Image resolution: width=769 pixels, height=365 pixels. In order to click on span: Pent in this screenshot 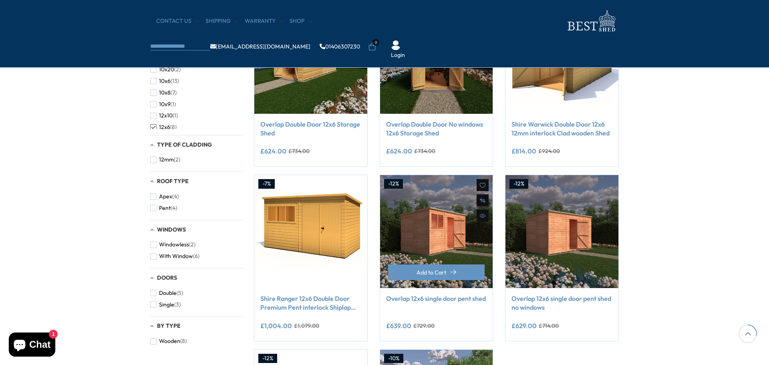, I will do `click(165, 208)`.